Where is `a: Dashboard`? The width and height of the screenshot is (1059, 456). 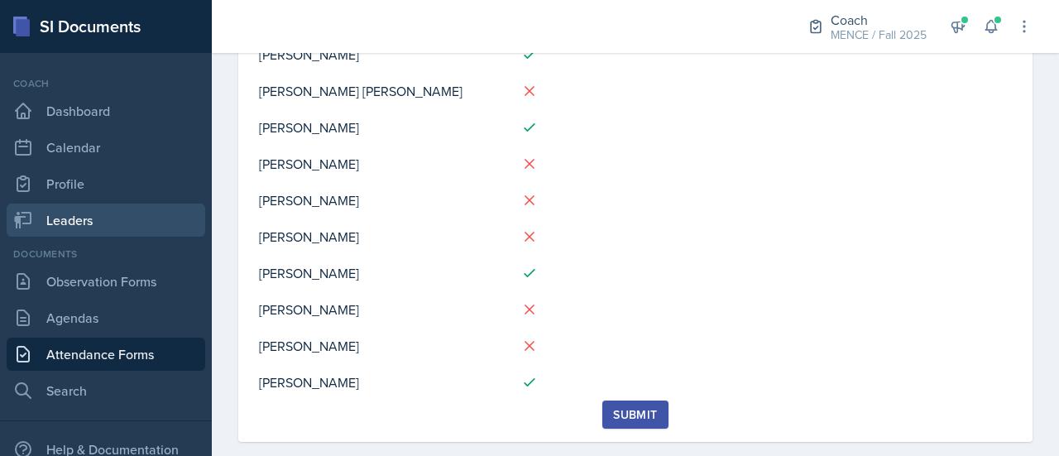
a: Dashboard is located at coordinates (106, 111).